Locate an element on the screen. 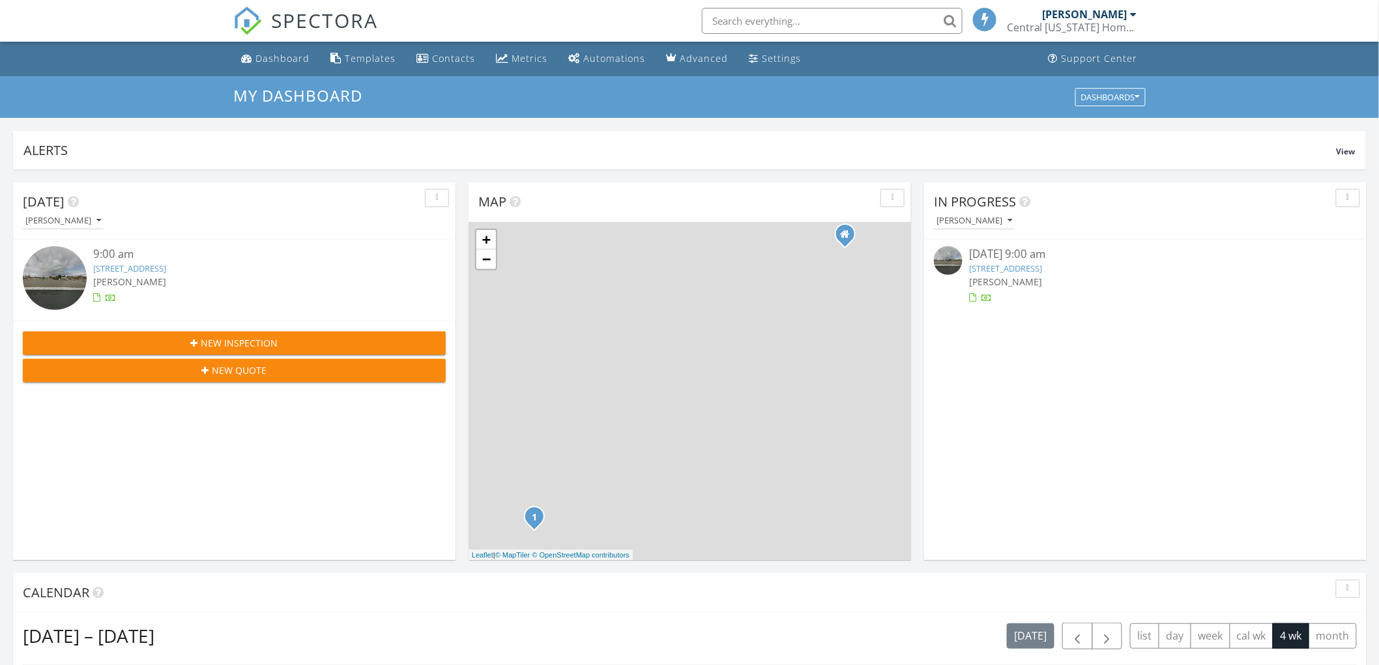 This screenshot has height=665, width=1379. a: Zoom out is located at coordinates (486, 259).